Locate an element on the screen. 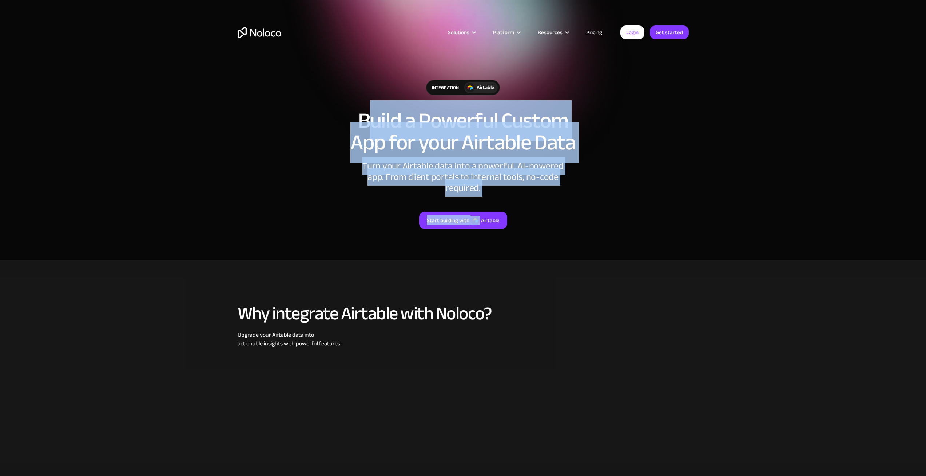 This screenshot has width=926, height=476. a: Get started is located at coordinates (669, 32).